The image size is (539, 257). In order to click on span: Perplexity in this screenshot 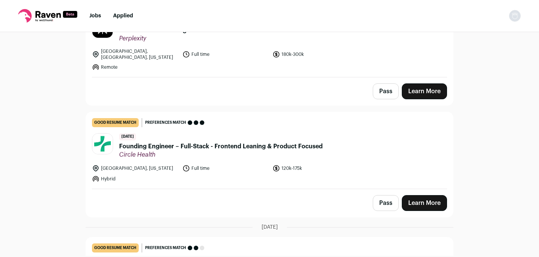, I will do `click(160, 38)`.